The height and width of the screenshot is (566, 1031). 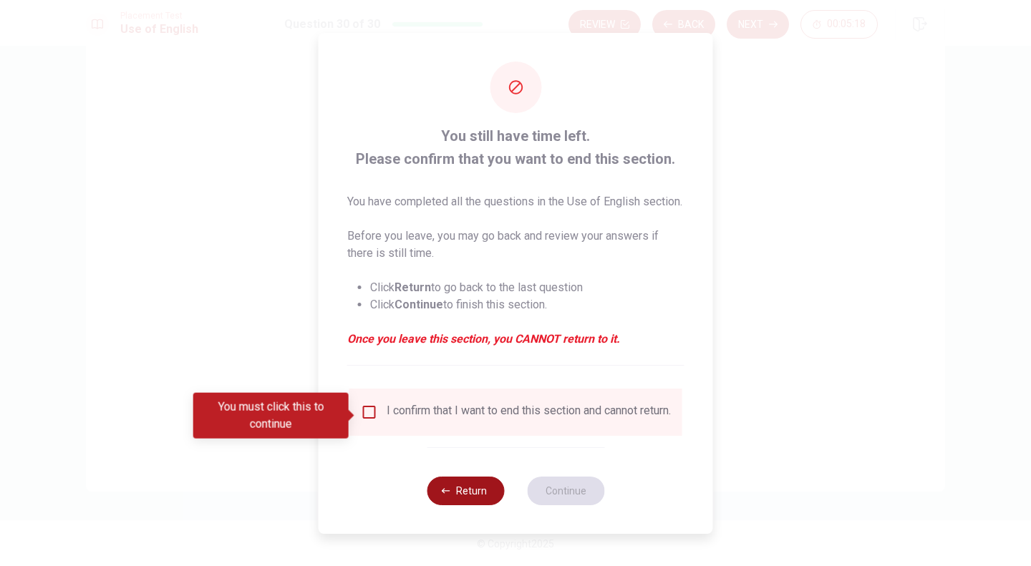 What do you see at coordinates (516, 148) in the screenshot?
I see `span: You still have time left. Please confirm that you want to end this section.` at bounding box center [516, 148].